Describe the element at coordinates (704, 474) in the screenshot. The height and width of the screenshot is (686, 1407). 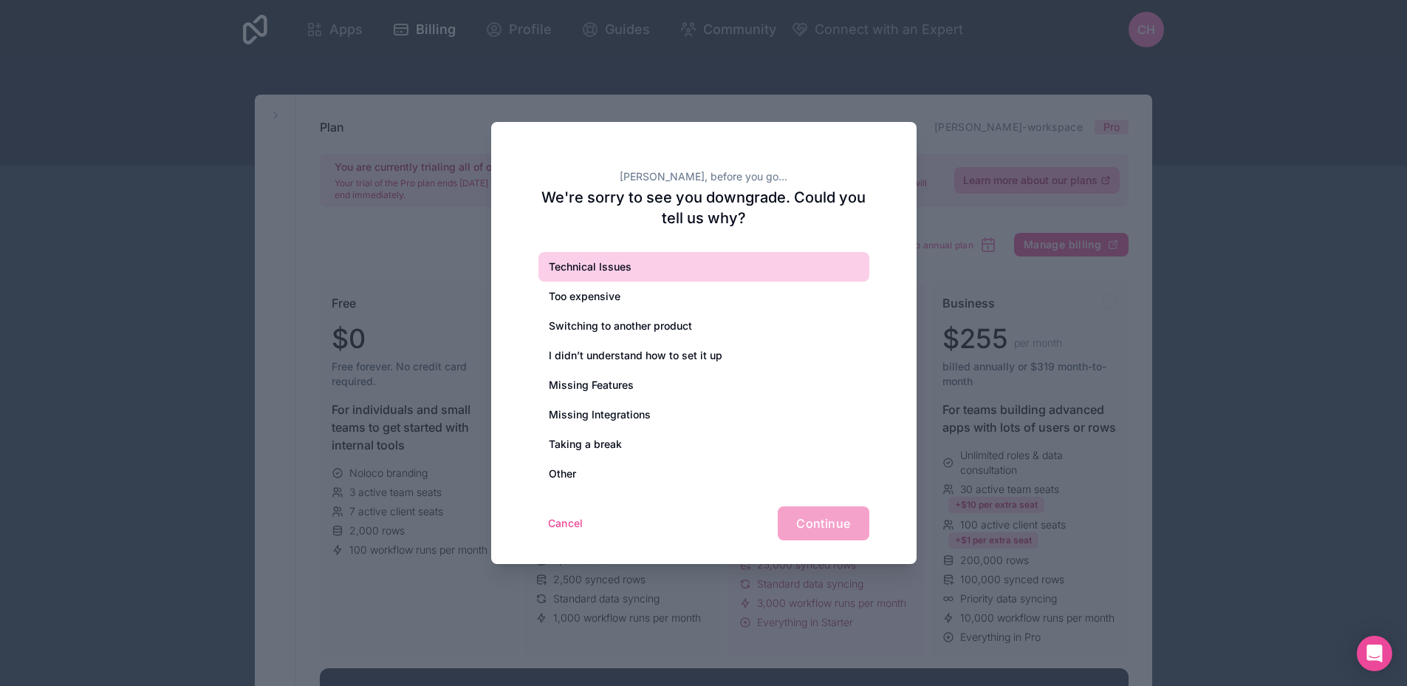
I see `div: Other` at that location.